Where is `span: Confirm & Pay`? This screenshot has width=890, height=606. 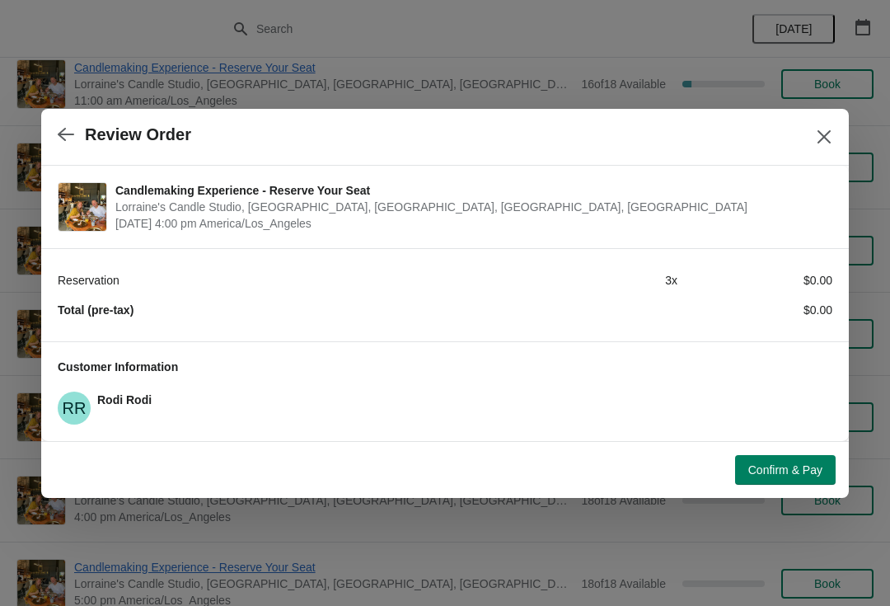
span: Confirm & Pay is located at coordinates (785, 470).